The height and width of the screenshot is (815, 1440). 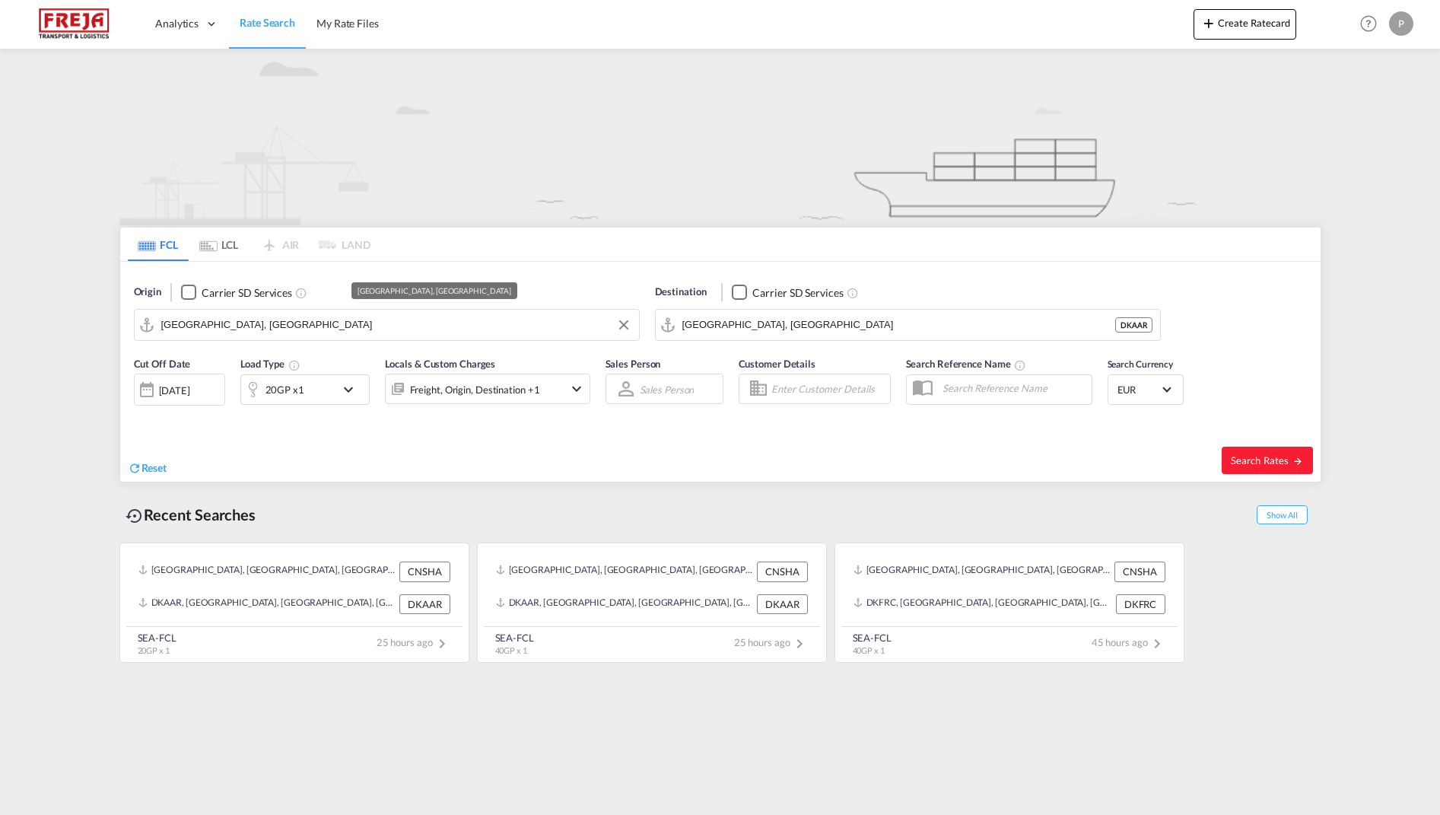 What do you see at coordinates (1146, 389) in the screenshot?
I see `md-select: Select Currency: € EUREuro` at bounding box center [1146, 389].